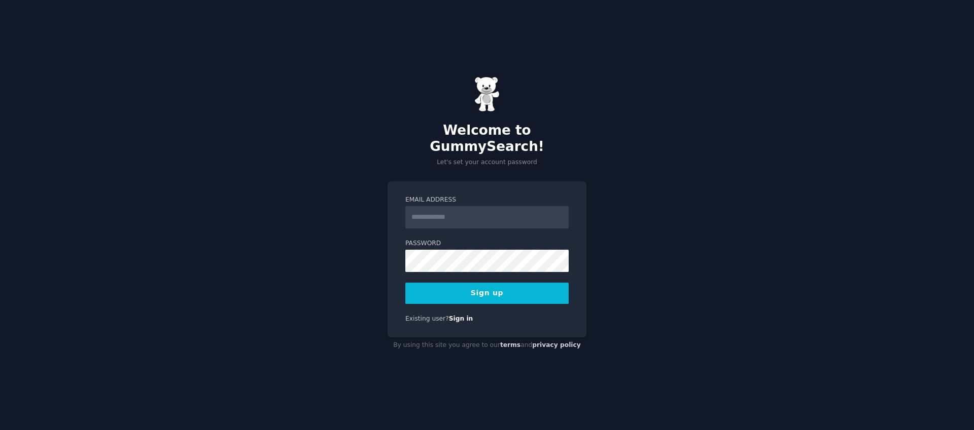 This screenshot has height=430, width=974. Describe the element at coordinates (556, 345) in the screenshot. I see `a: privacy policy` at that location.